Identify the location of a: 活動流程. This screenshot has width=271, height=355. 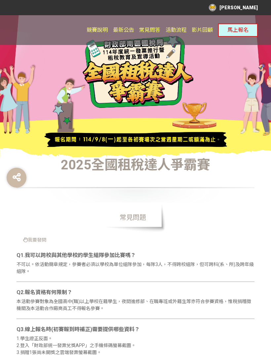
(176, 30).